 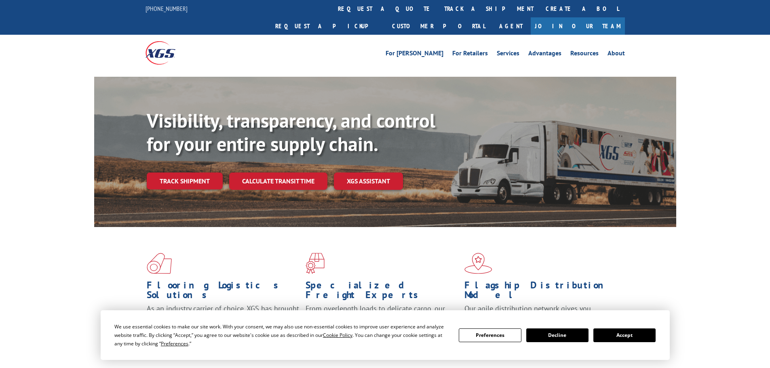 What do you see at coordinates (578, 26) in the screenshot?
I see `a: Join Our Team` at bounding box center [578, 26].